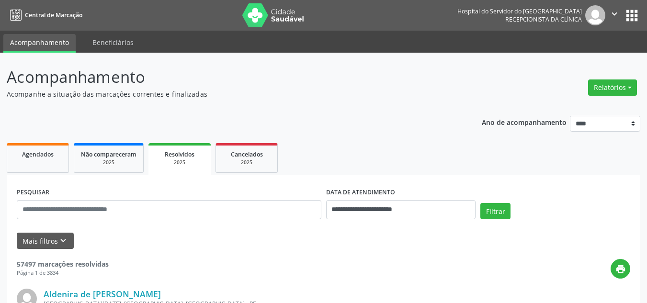 This screenshot has height=303, width=647. I want to click on button: Mais filtroskeyboard_arrow_down, so click(45, 241).